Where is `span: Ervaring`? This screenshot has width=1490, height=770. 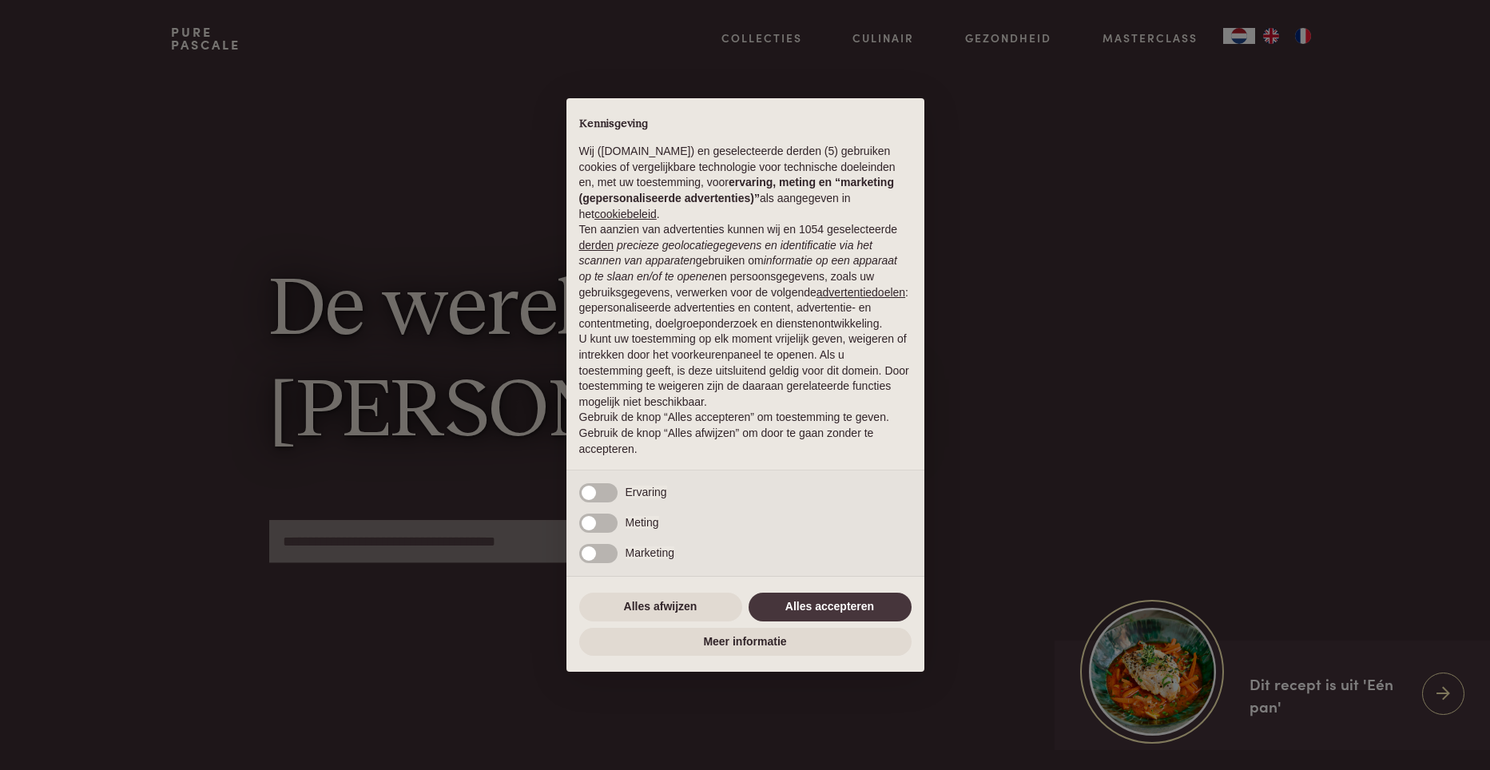
span: Ervaring is located at coordinates (646, 492).